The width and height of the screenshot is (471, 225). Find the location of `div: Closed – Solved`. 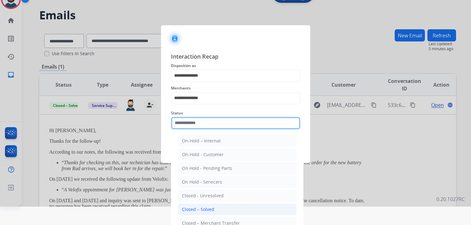

div: Closed – Solved is located at coordinates (198, 209).